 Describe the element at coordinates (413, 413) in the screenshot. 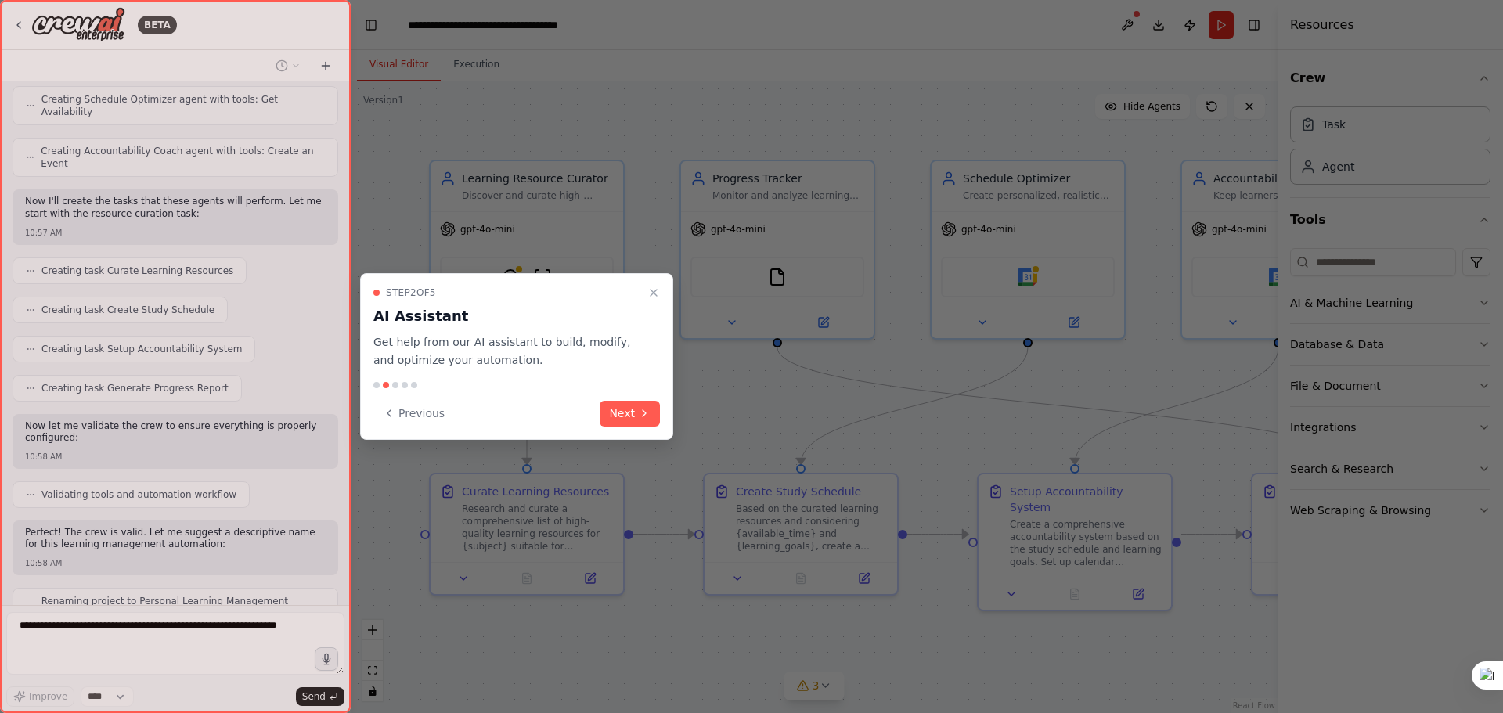

I see `button: Previous` at that location.